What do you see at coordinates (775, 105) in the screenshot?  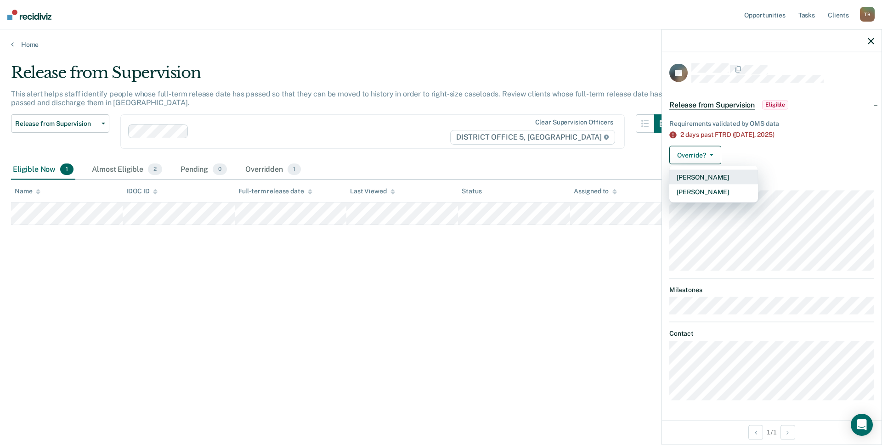 I see `span: Eligible` at bounding box center [775, 105].